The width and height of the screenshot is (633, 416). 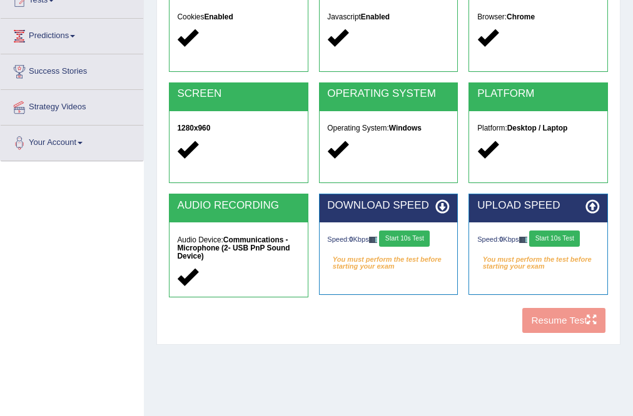 I want to click on h5: Audio Device:, so click(x=238, y=248).